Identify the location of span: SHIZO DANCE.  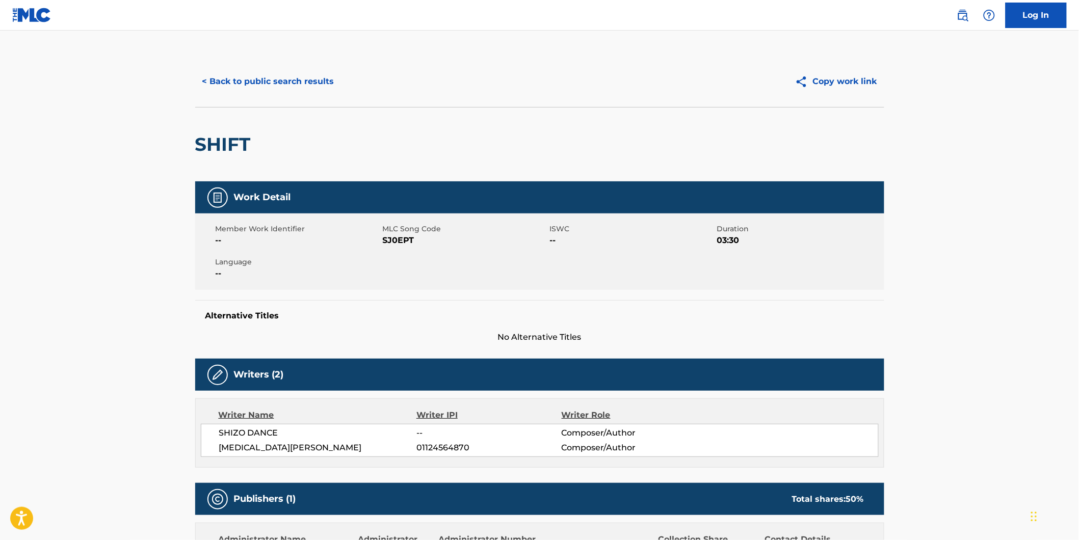
(318, 433).